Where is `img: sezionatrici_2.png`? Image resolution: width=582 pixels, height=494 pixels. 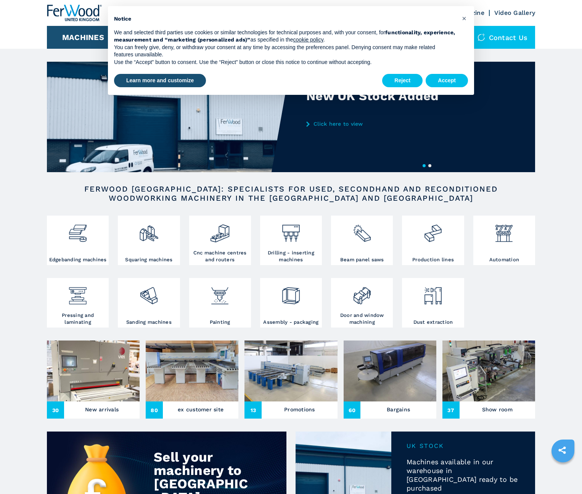 img: sezionatrici_2.png is located at coordinates (362, 231).